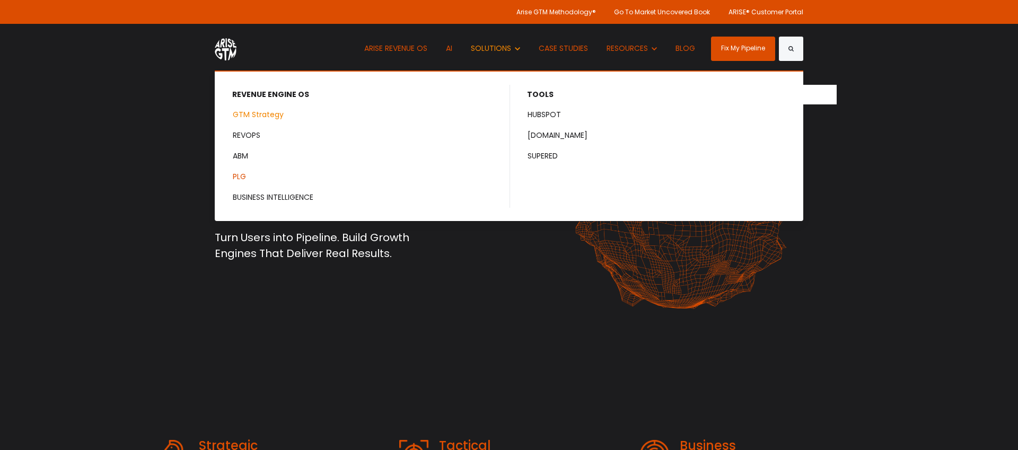 The image size is (1018, 450). I want to click on p: Turn Users into Pipeline. Build Growth Engines That Deliver Real Results., so click(358, 246).